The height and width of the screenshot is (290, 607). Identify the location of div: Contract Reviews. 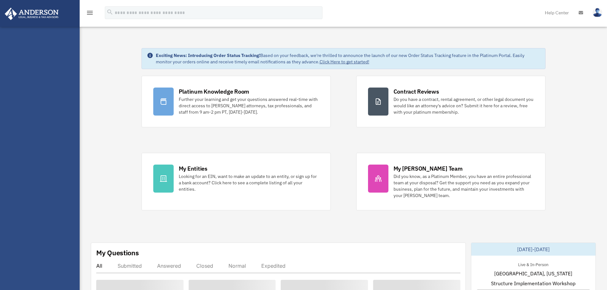
(416, 91).